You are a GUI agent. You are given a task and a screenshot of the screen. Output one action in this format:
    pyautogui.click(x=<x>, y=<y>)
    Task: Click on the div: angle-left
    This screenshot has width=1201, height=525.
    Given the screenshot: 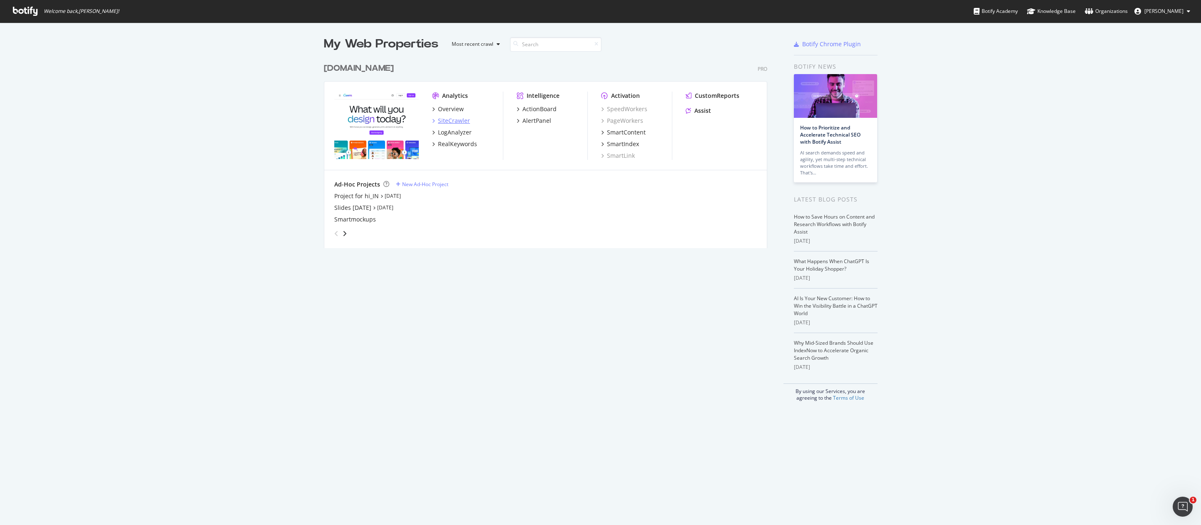 What is the action you would take?
    pyautogui.click(x=336, y=234)
    